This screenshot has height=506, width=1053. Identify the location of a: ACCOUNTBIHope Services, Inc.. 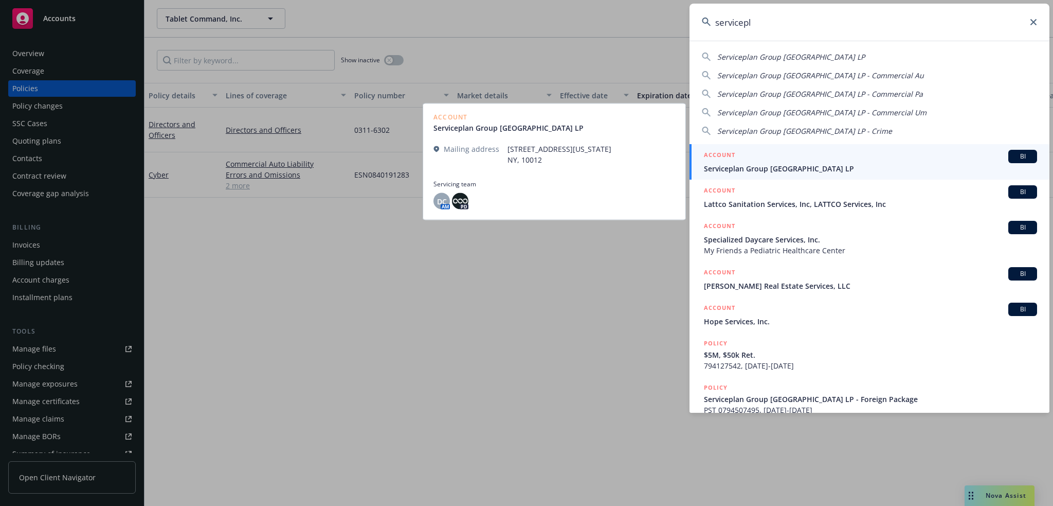
(870, 314).